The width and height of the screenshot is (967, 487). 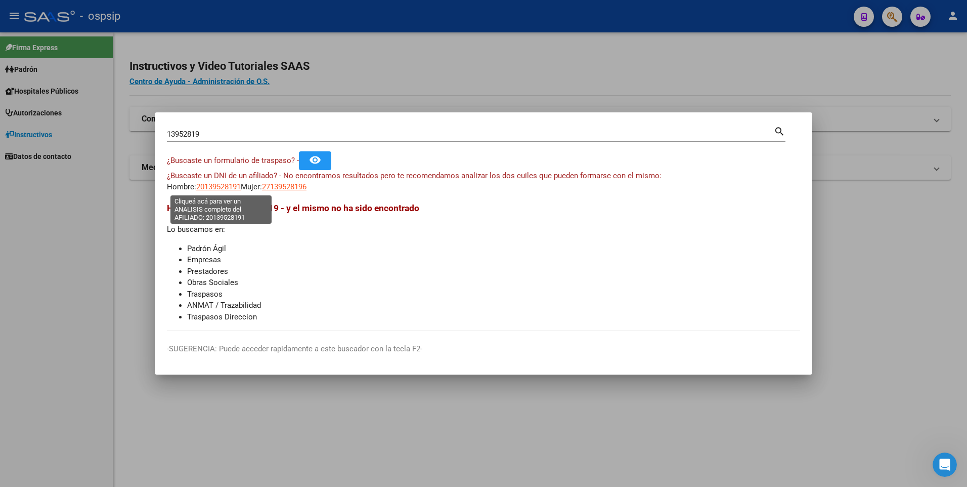 What do you see at coordinates (414, 176) in the screenshot?
I see `span: ¿Buscaste un DNI de un afiliado? - No encontramos resultados pero te recomendamos analizar los do...` at bounding box center [414, 176].